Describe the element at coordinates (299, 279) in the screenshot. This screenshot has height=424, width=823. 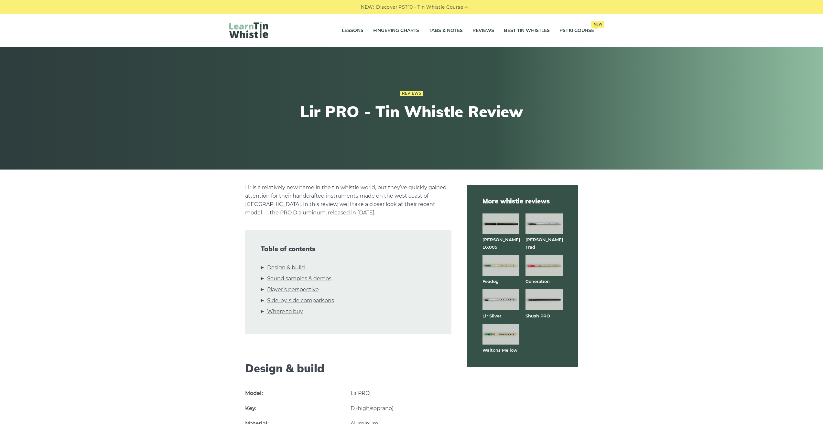
I see `a: Sound samples & demos` at that location.